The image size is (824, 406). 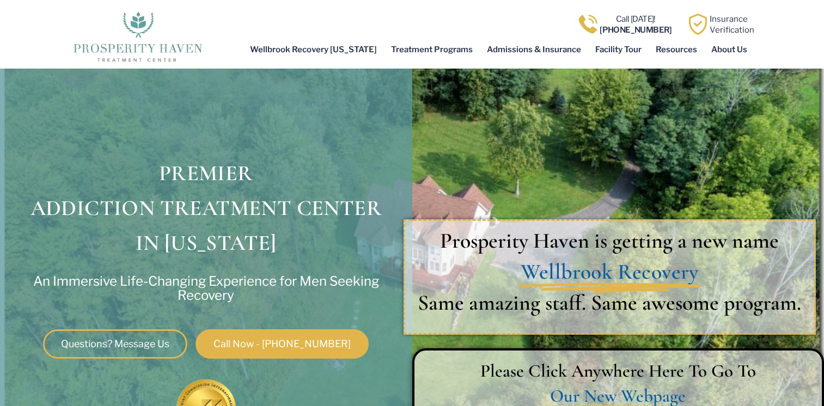 I want to click on span: Questions? Message Us, so click(x=115, y=344).